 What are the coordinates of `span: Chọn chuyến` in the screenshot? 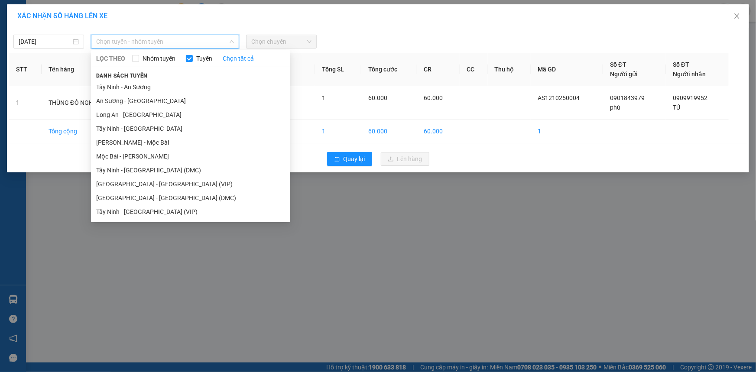 It's located at (281, 42).